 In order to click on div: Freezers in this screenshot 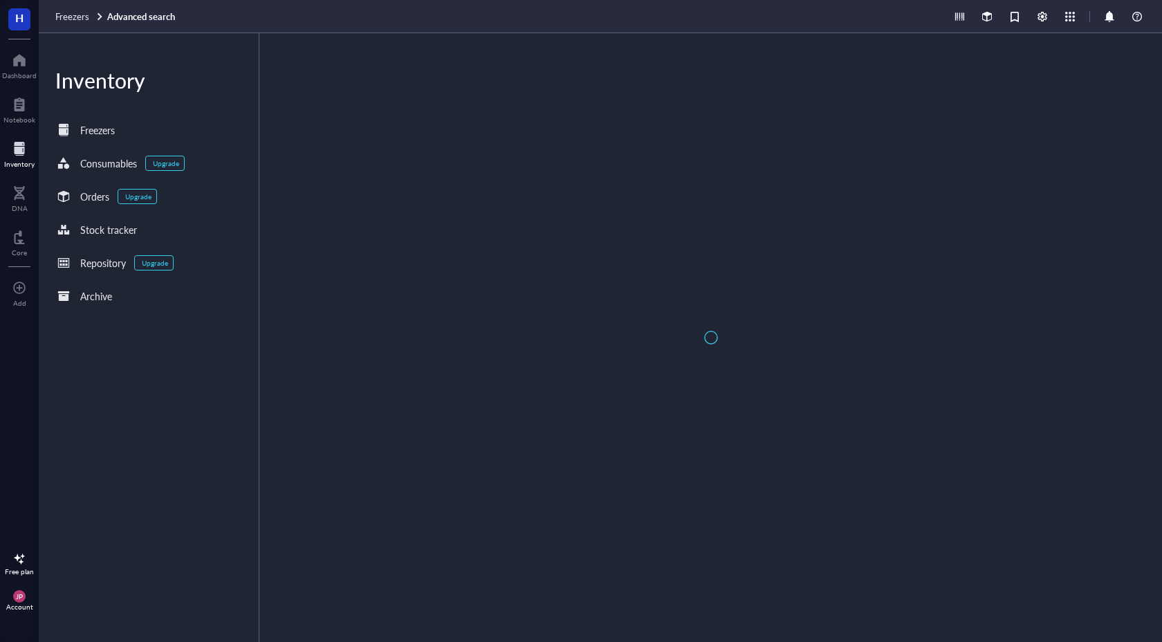, I will do `click(98, 130)`.